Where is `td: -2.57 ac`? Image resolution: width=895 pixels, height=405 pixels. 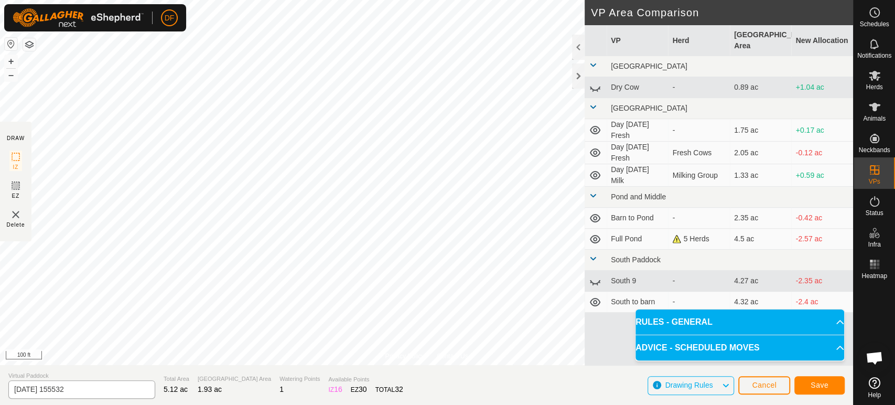 td: -2.57 ac is located at coordinates (822, 239).